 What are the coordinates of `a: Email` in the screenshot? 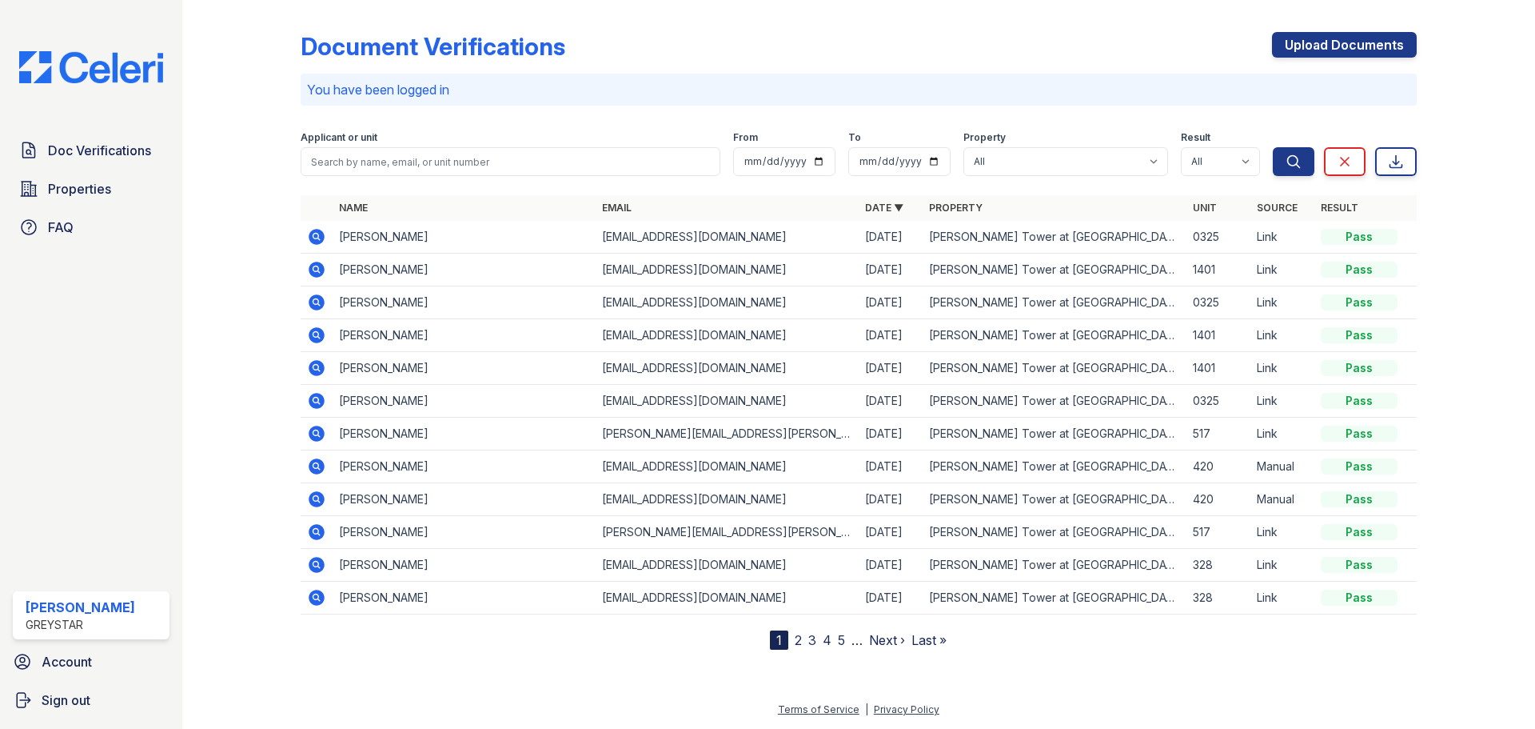 It's located at (617, 207).